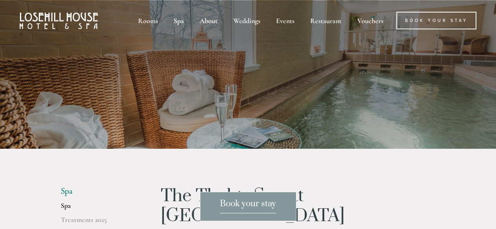 The width and height of the screenshot is (496, 229). Describe the element at coordinates (148, 20) in the screenshot. I see `div: Rooms` at that location.